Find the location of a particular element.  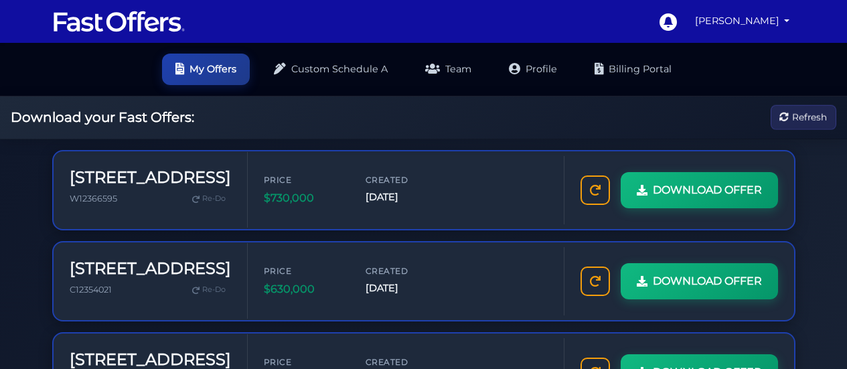

h2: Download your Fast Offers: is located at coordinates (102, 117).